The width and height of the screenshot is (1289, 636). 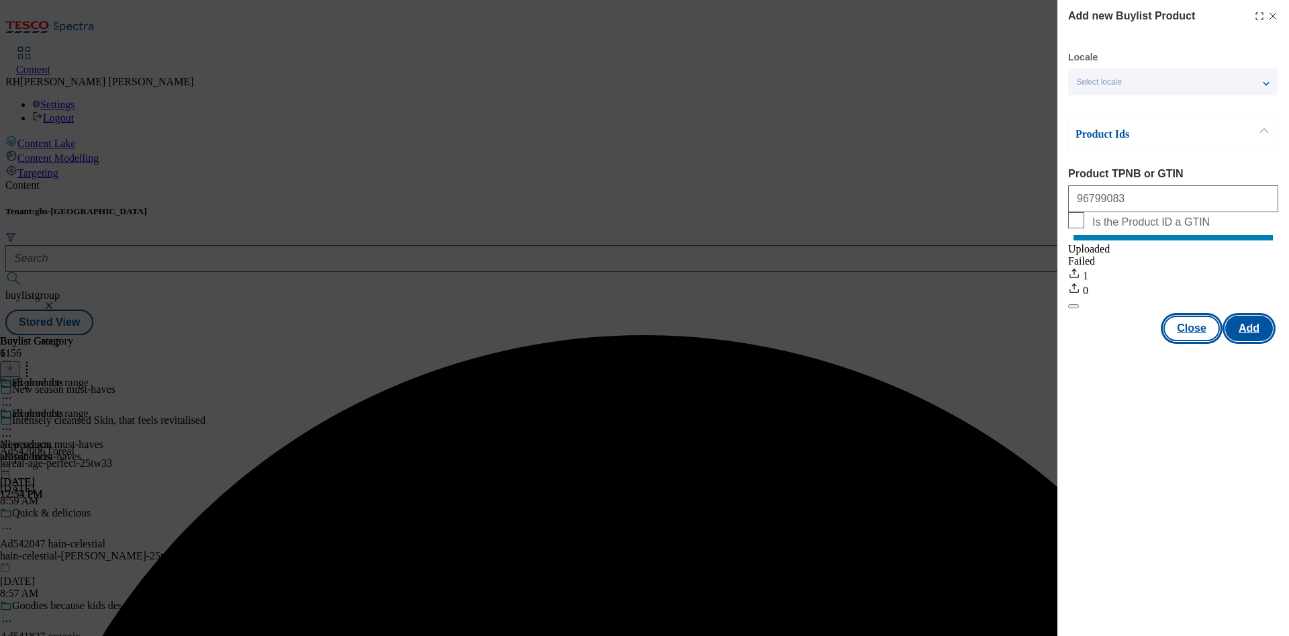 What do you see at coordinates (1173, 289) in the screenshot?
I see `div: 0` at bounding box center [1173, 289].